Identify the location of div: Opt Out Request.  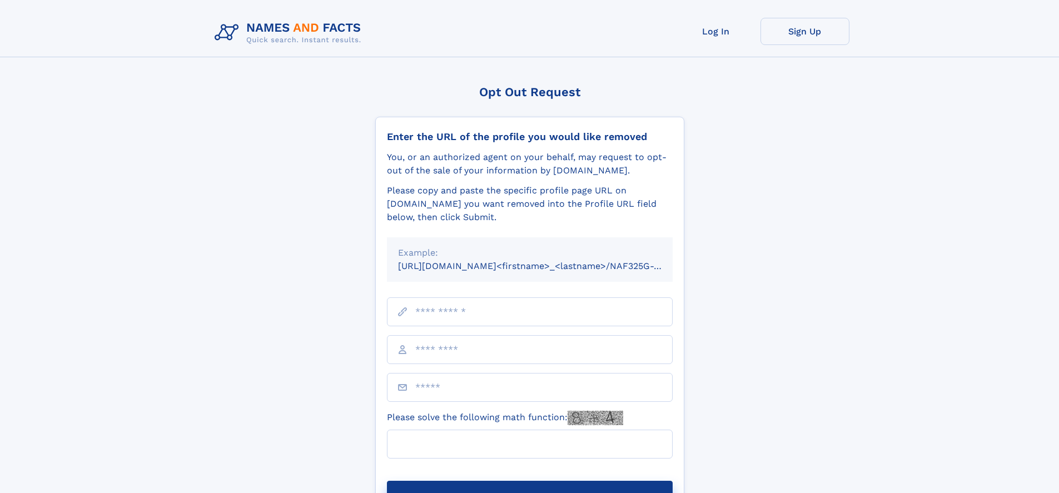
(530, 92).